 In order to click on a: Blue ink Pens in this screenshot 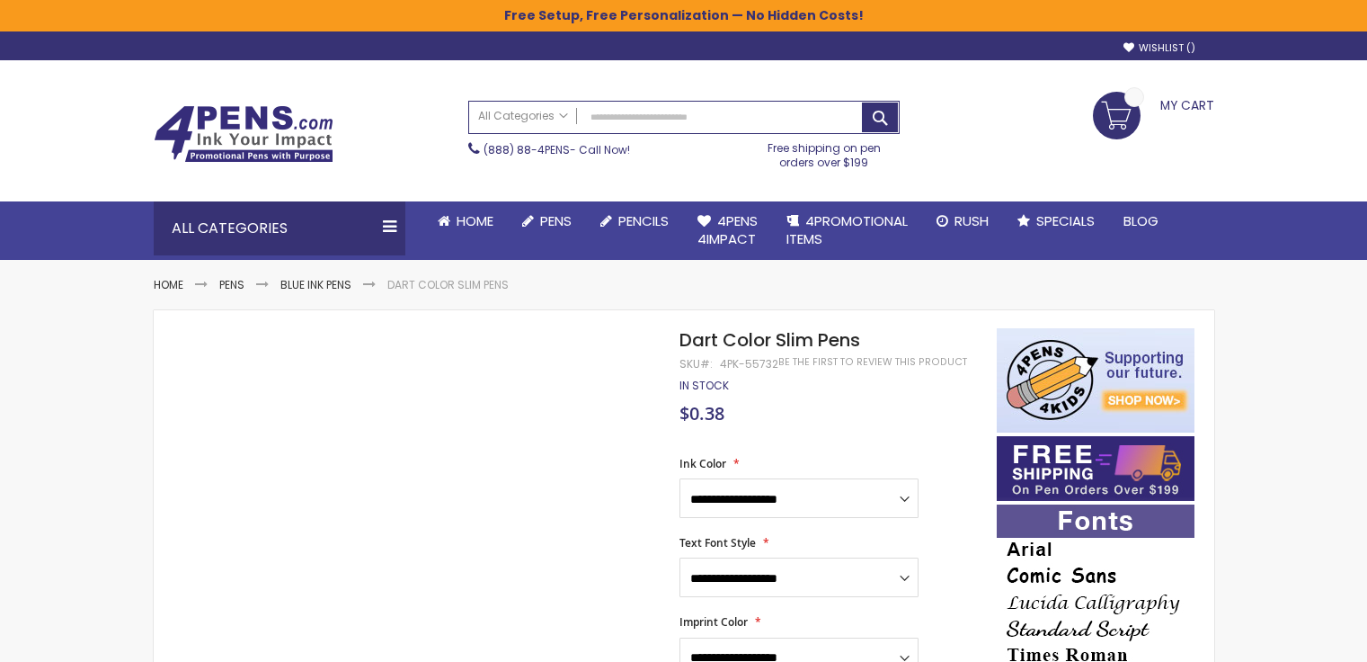, I will do `click(315, 284)`.